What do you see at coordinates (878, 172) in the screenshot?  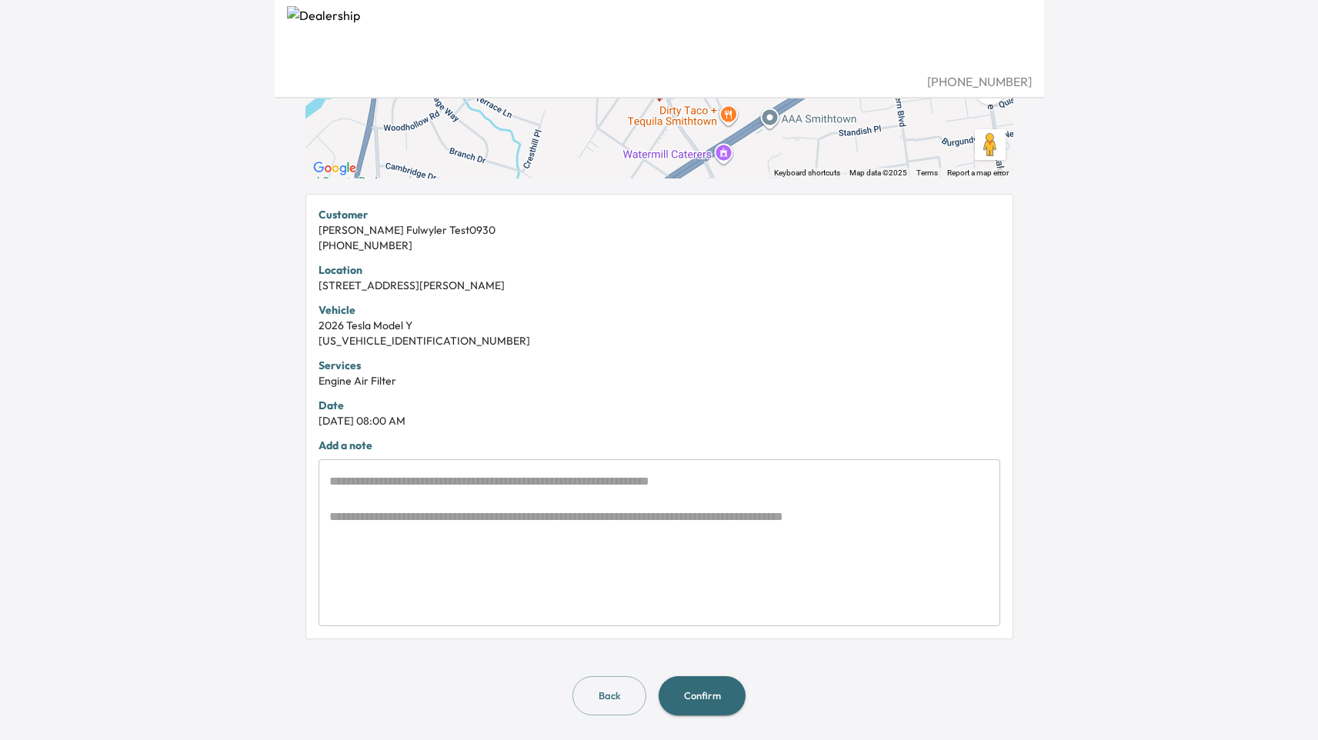 I see `span: Map data ©2025` at bounding box center [878, 172].